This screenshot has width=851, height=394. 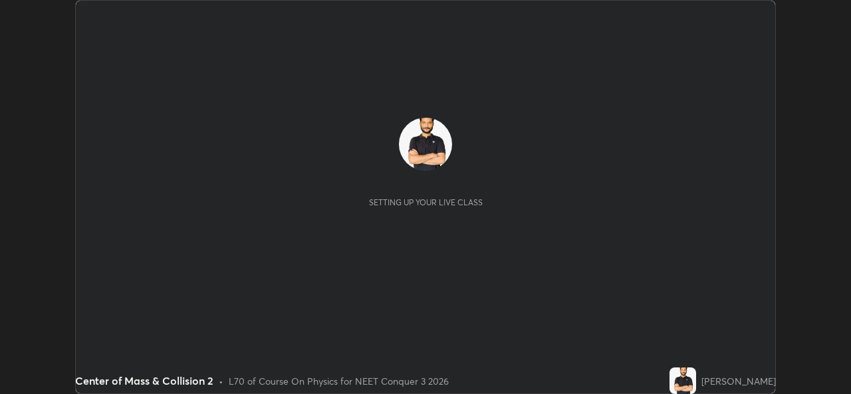 I want to click on div: Setting up your live class, so click(x=425, y=202).